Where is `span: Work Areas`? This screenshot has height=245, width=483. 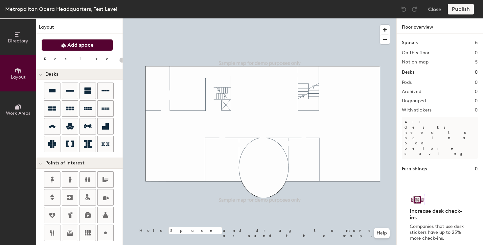 span: Work Areas is located at coordinates (18, 113).